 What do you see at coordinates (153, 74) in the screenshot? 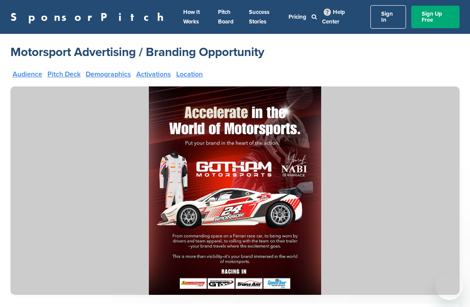
I see `a: Activations` at bounding box center [153, 74].